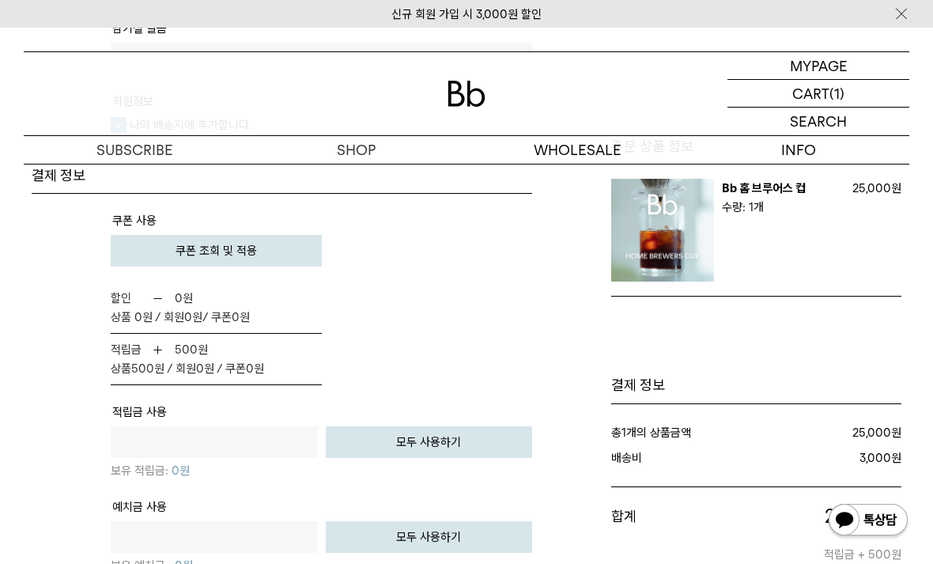 This screenshot has height=564, width=933. I want to click on p: INFO, so click(798, 149).